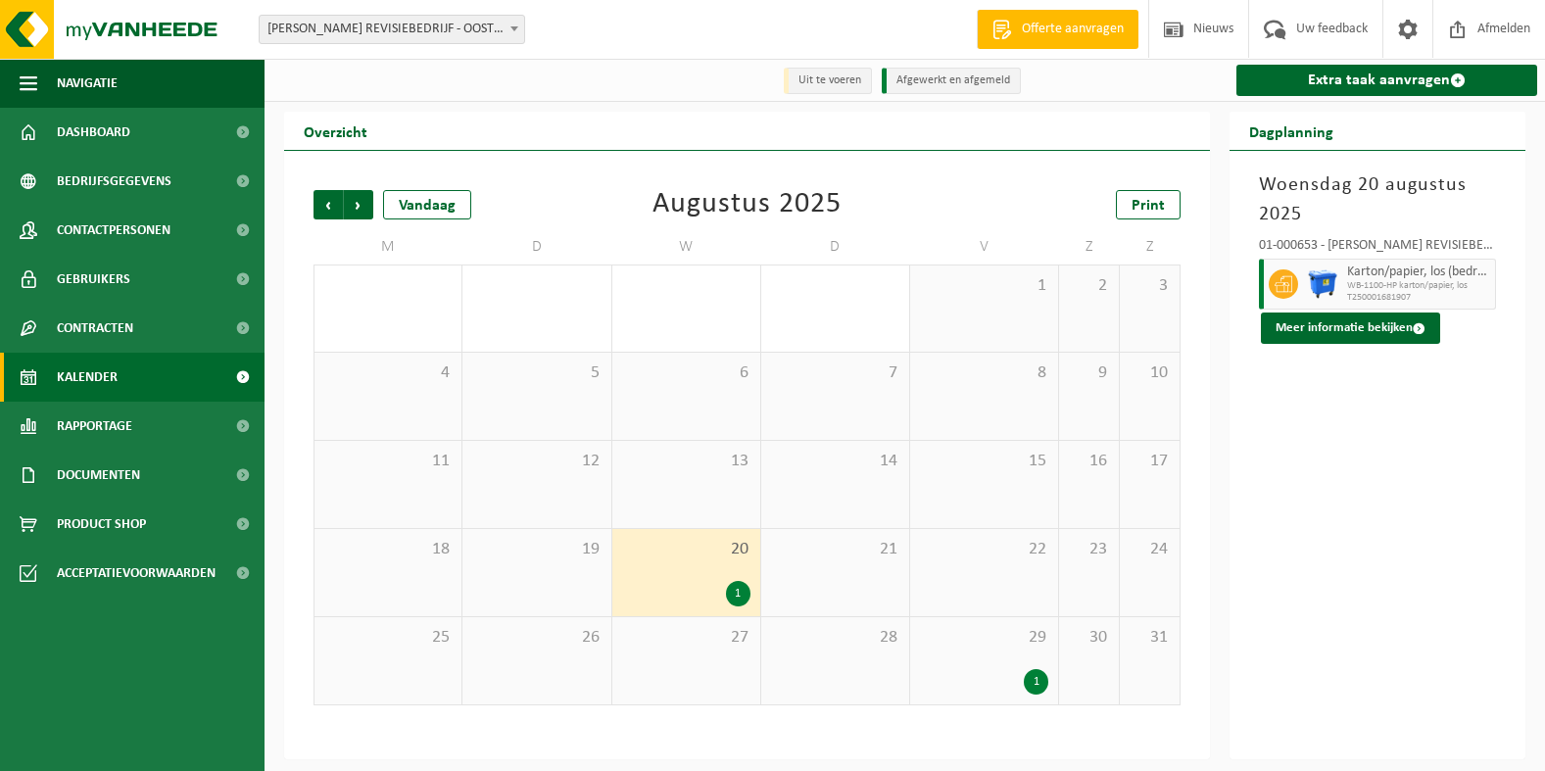 This screenshot has width=1545, height=771. I want to click on span: 15, so click(983, 461).